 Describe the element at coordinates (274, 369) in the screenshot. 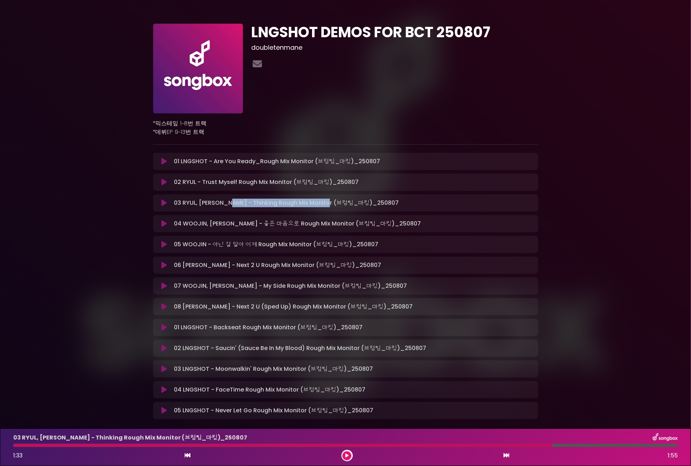

I see `p: 03 LNGSHOT - Moonwalkin' Rough Mix Monitor (브컴팀_마킹)_250807` at that location.